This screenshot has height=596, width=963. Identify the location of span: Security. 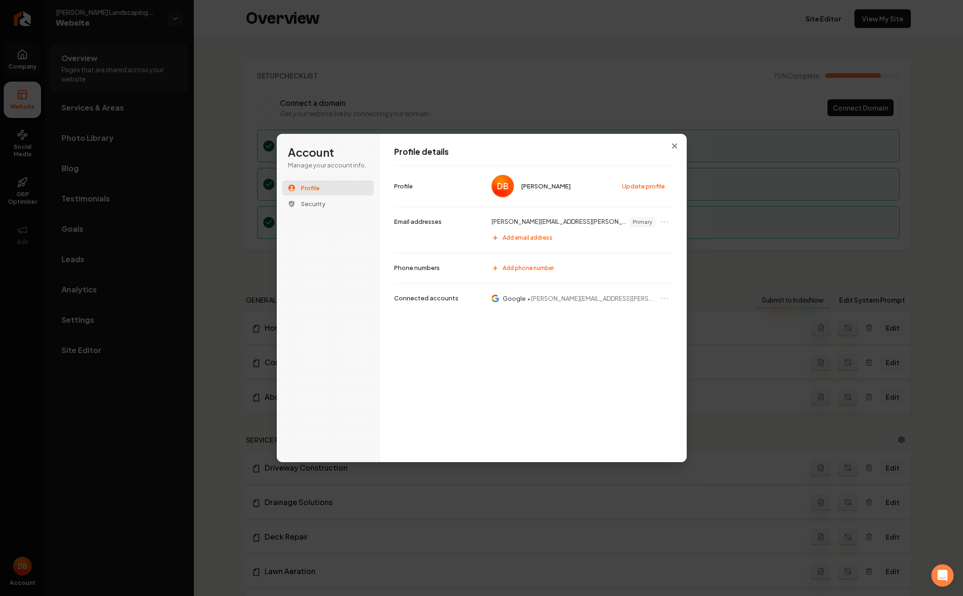
(313, 204).